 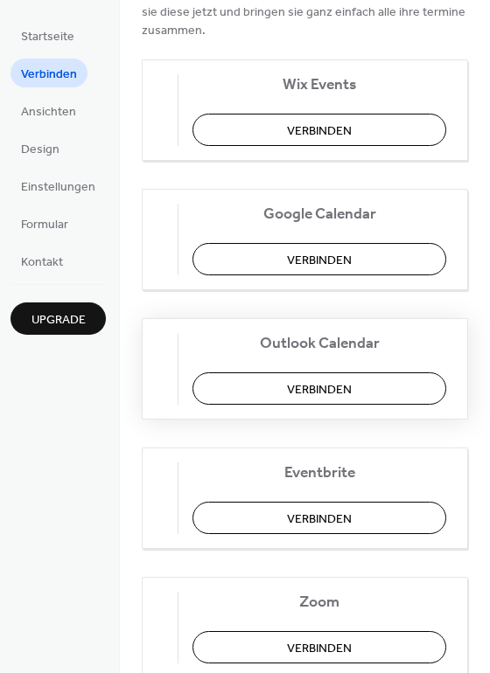 What do you see at coordinates (58, 318) in the screenshot?
I see `button: Upgrade` at bounding box center [58, 318].